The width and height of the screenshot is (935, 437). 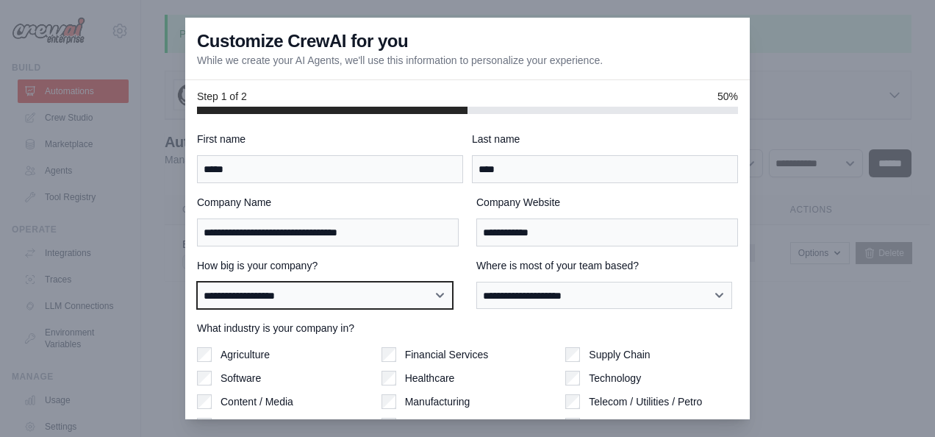 I want to click on label: Real Estate & Construction, so click(x=467, y=425).